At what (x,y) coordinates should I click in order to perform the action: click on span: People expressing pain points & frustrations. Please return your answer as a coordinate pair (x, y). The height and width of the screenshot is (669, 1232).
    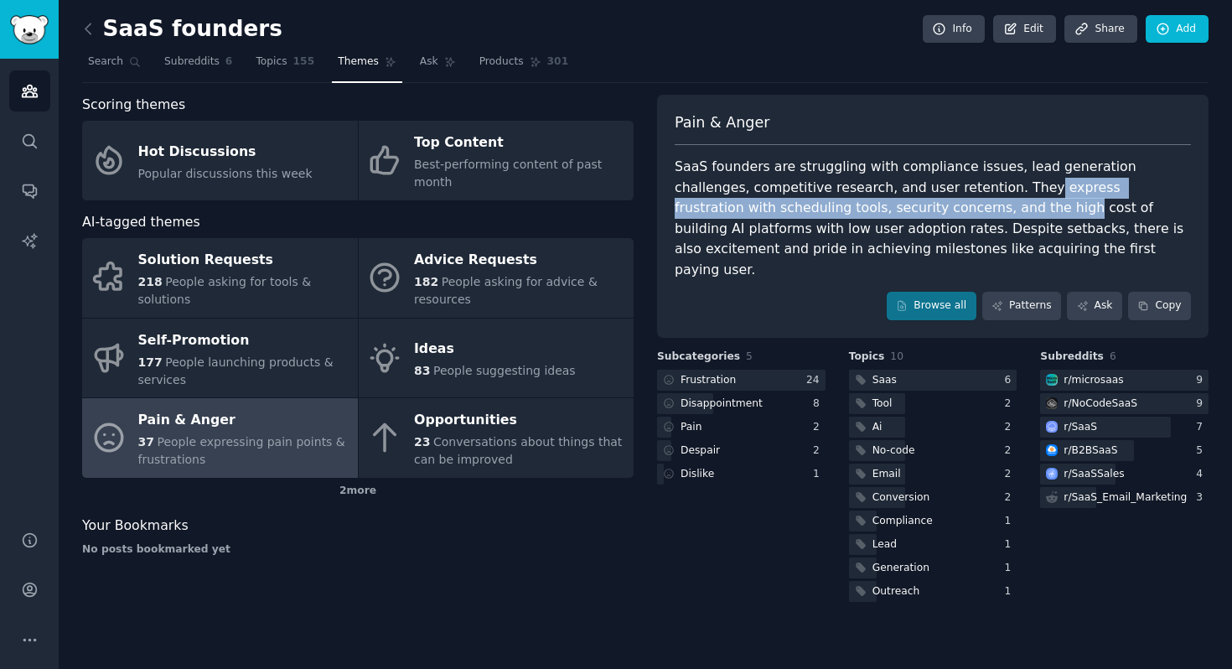
    Looking at the image, I should click on (241, 450).